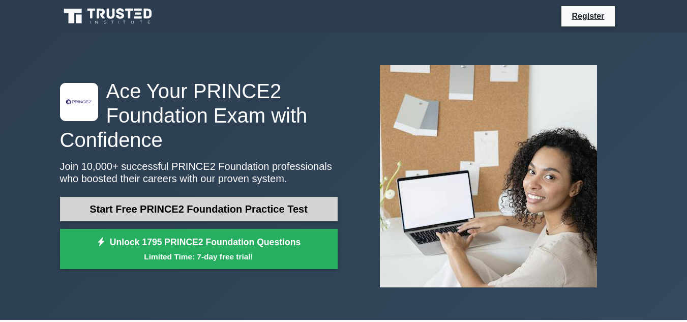 The image size is (687, 322). What do you see at coordinates (199, 115) in the screenshot?
I see `h1: Ace Your PRINCE2 Foundation Exam with Confidence` at bounding box center [199, 115].